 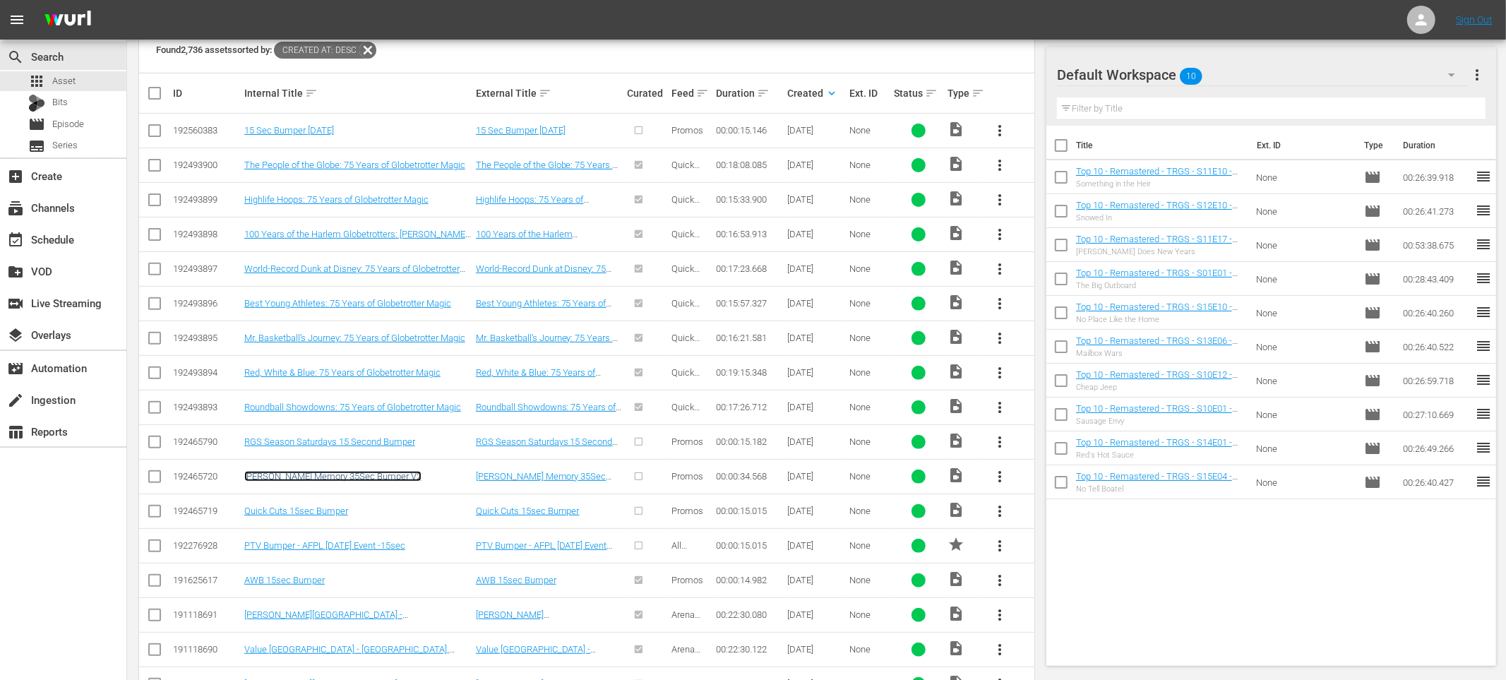 I want to click on div: Feed, so click(x=691, y=93).